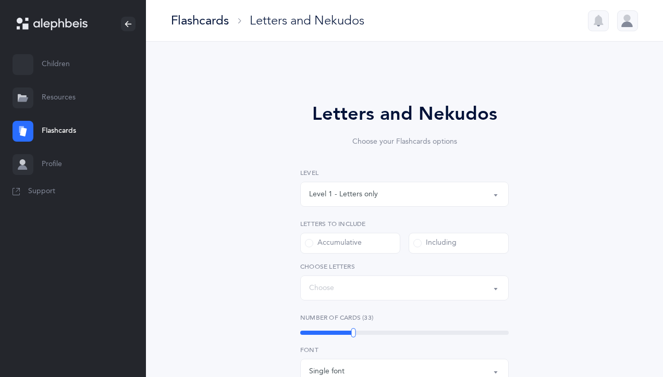 The height and width of the screenshot is (377, 663). I want to click on span: Support, so click(42, 192).